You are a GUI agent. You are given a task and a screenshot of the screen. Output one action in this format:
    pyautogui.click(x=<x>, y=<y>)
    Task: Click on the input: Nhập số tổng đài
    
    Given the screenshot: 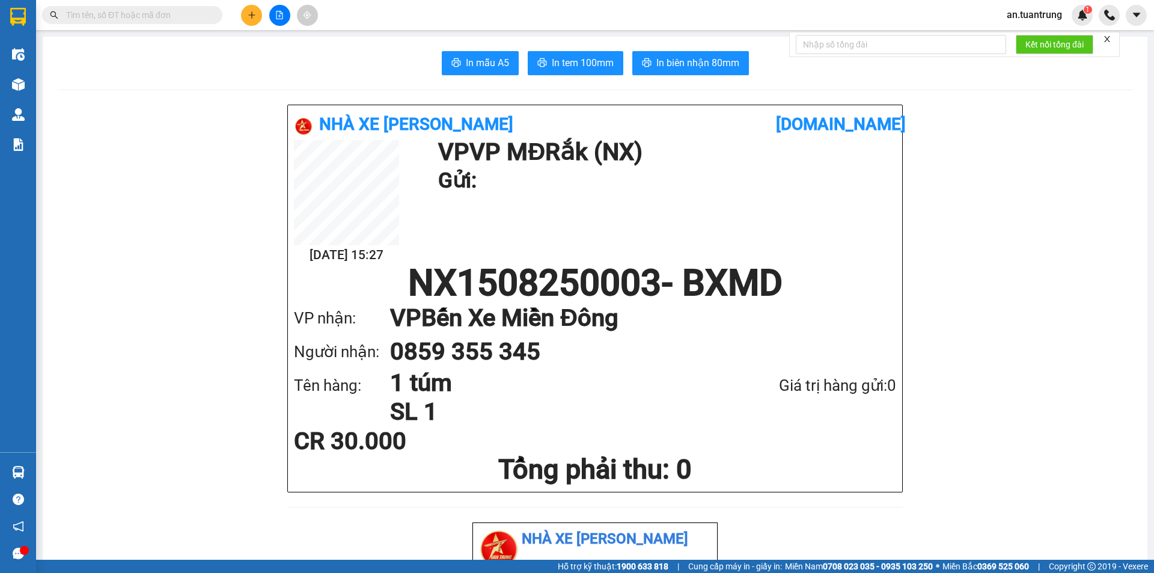 What is the action you would take?
    pyautogui.click(x=901, y=44)
    